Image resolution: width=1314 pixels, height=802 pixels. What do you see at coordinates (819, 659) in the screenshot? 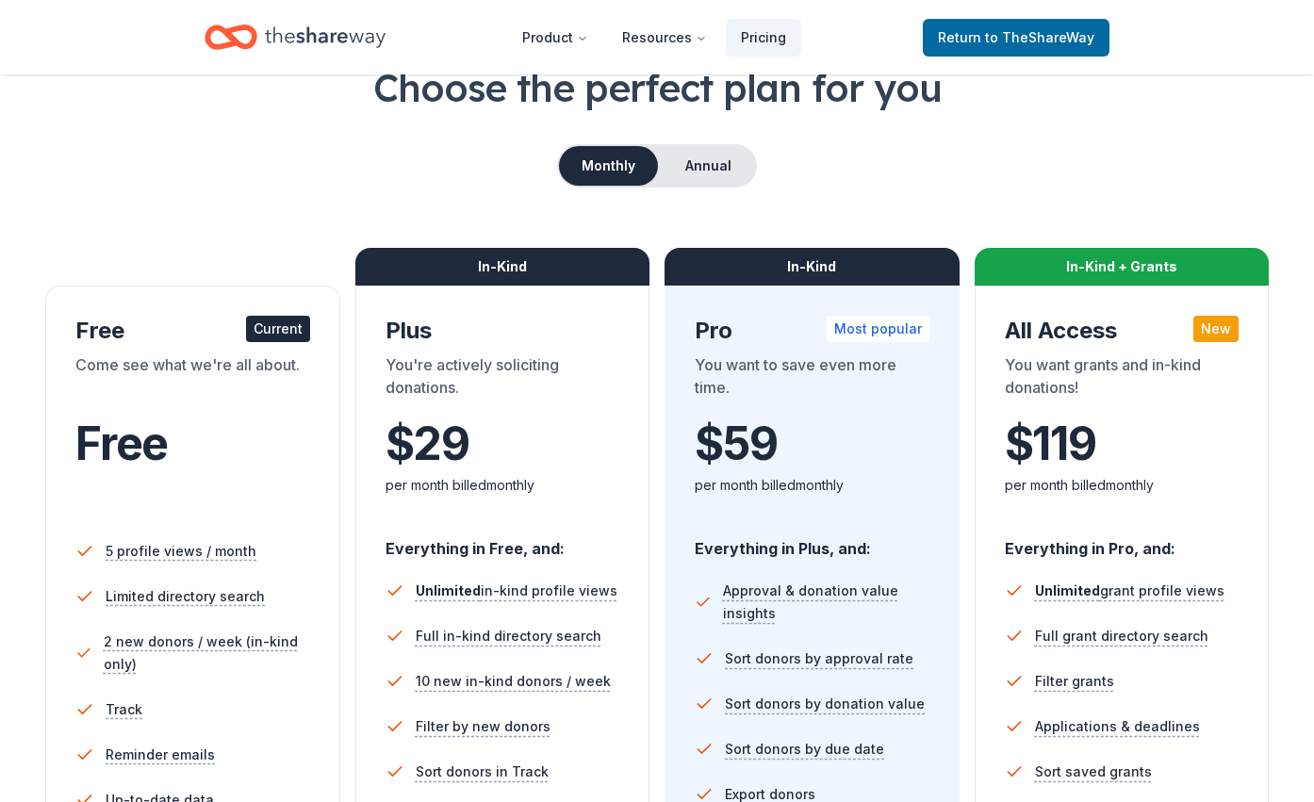
I see `span: Sort donors by approval rate` at bounding box center [819, 659].